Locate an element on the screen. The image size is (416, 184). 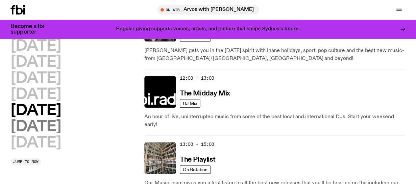
a: A corner shot of the fbi music library is located at coordinates (160, 158).